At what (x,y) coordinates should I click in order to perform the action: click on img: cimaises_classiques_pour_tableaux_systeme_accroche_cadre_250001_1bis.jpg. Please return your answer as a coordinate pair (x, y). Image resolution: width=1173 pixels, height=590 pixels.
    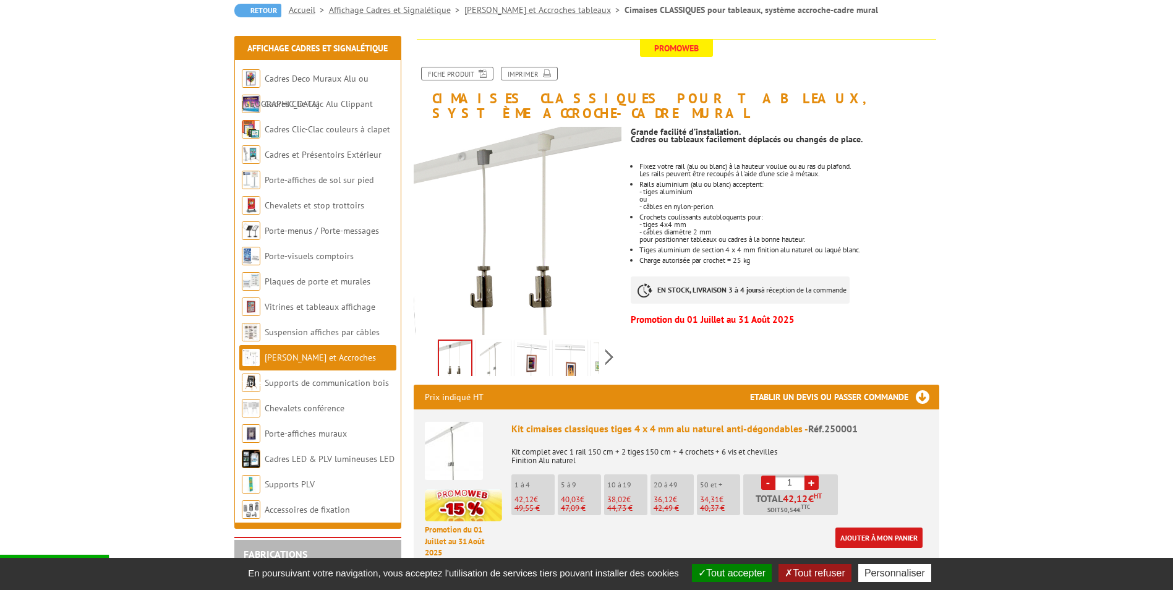
    Looking at the image, I should click on (532, 361).